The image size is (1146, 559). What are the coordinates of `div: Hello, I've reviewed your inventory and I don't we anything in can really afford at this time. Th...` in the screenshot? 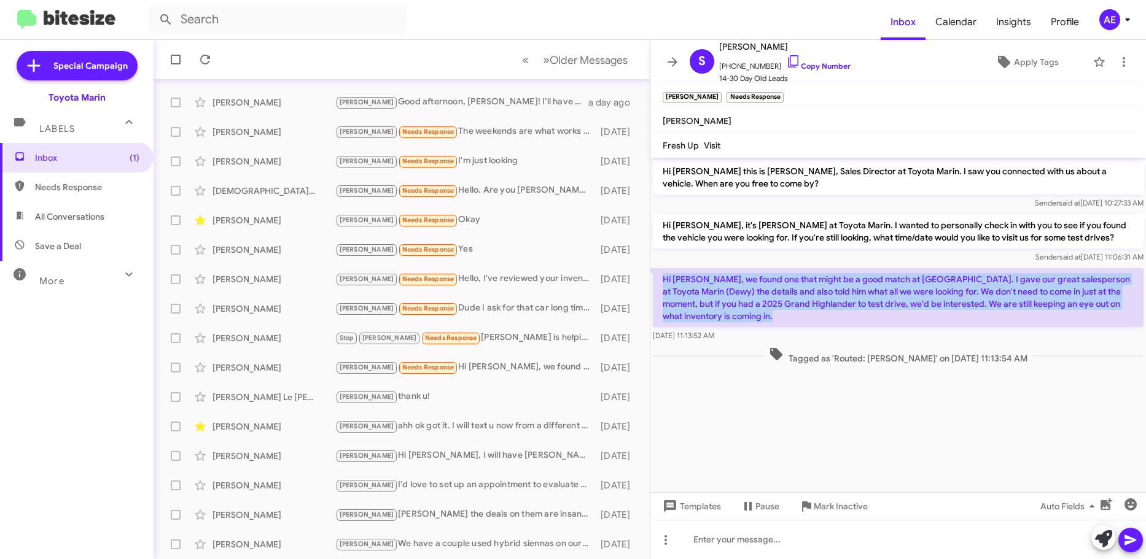 It's located at (465, 279).